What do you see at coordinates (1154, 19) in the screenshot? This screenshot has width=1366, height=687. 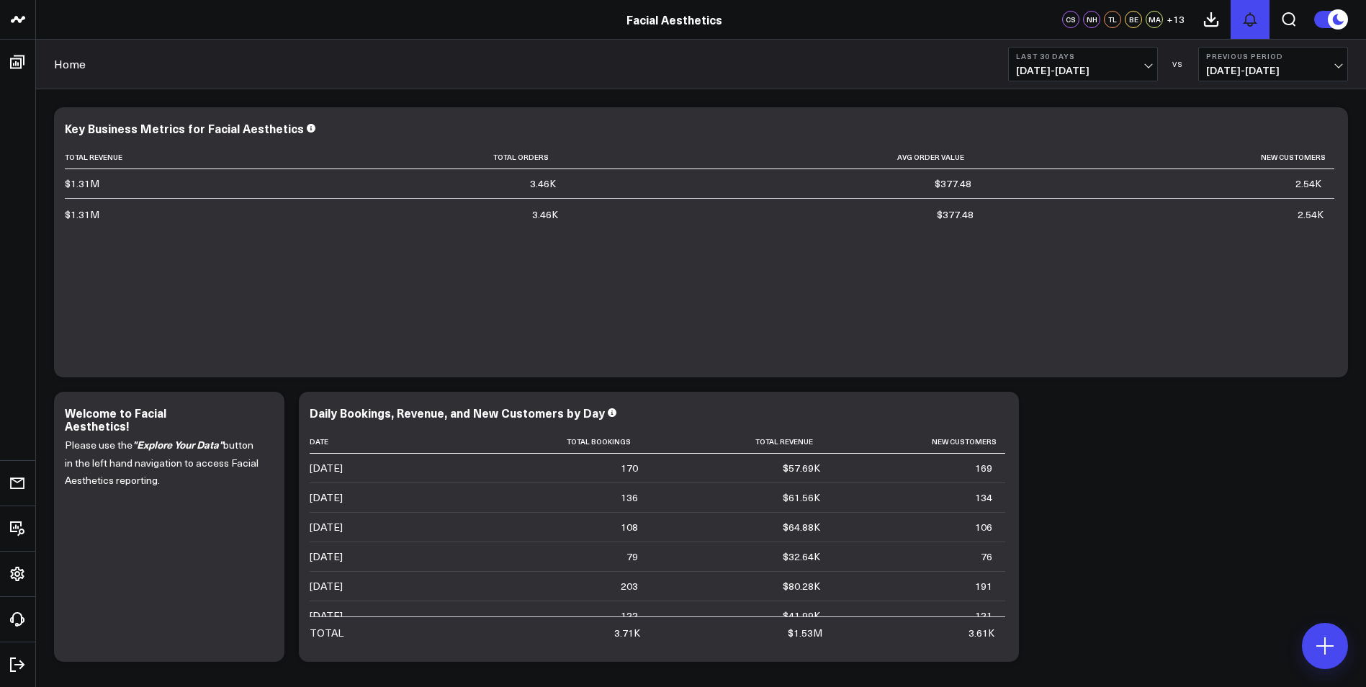 I see `div: MA` at bounding box center [1154, 19].